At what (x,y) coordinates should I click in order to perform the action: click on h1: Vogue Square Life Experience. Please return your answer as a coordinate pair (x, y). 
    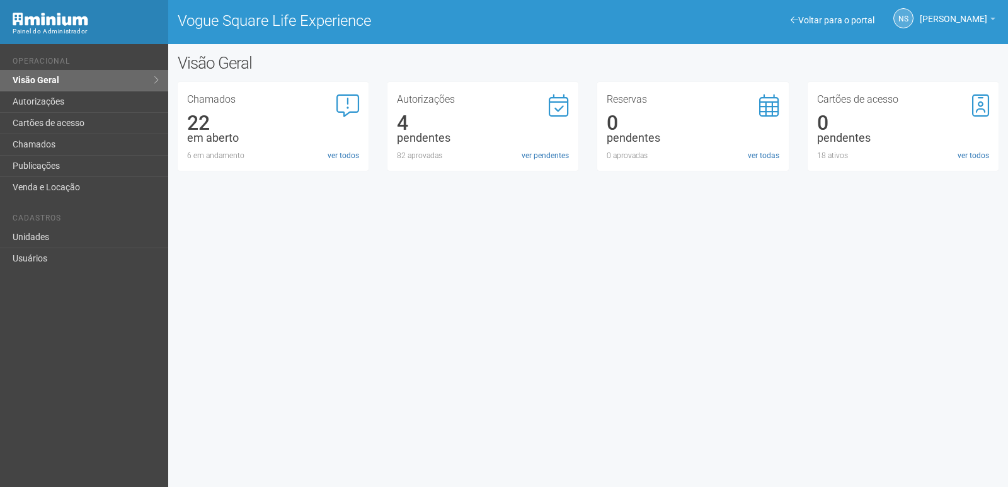
    Looking at the image, I should click on (378, 21).